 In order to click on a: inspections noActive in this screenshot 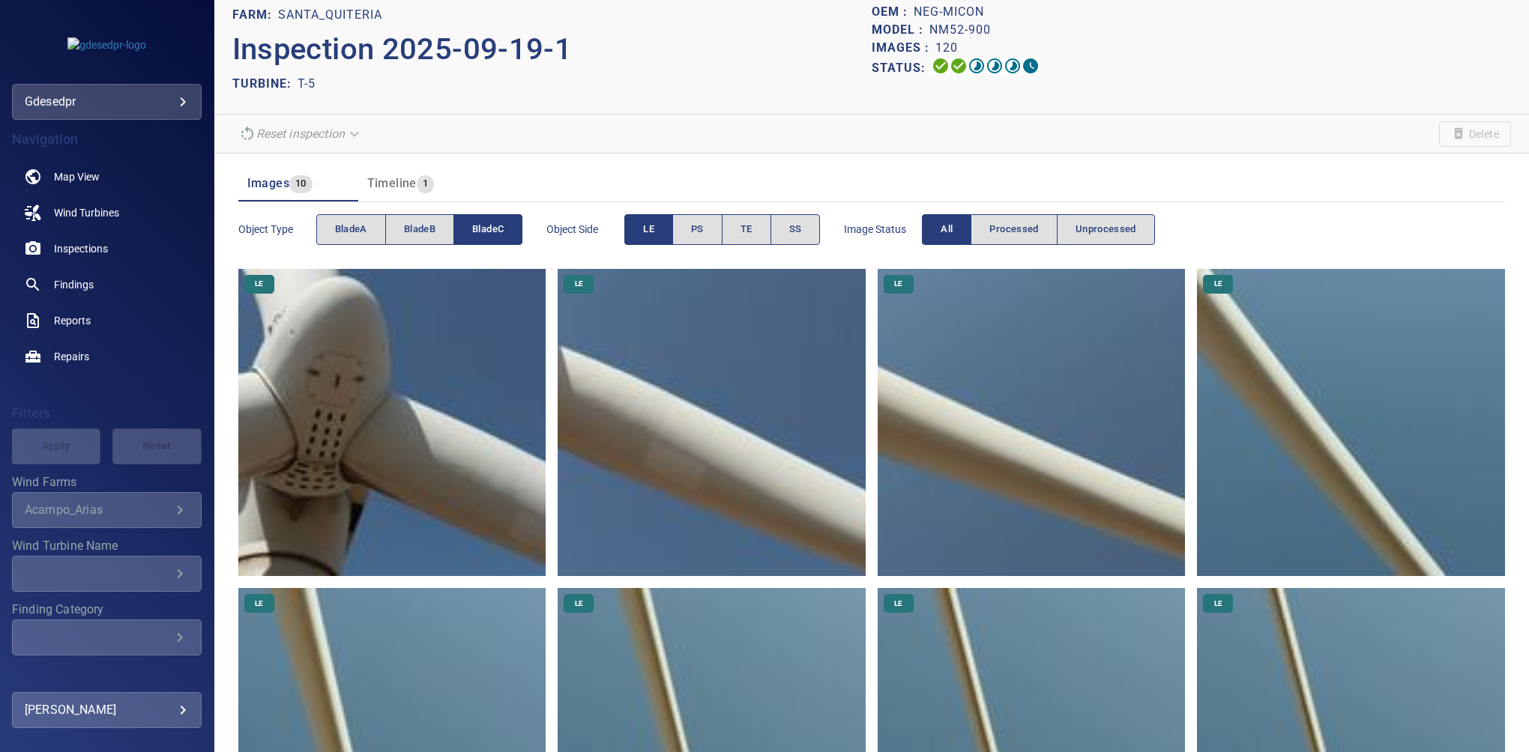, I will do `click(106, 249)`.